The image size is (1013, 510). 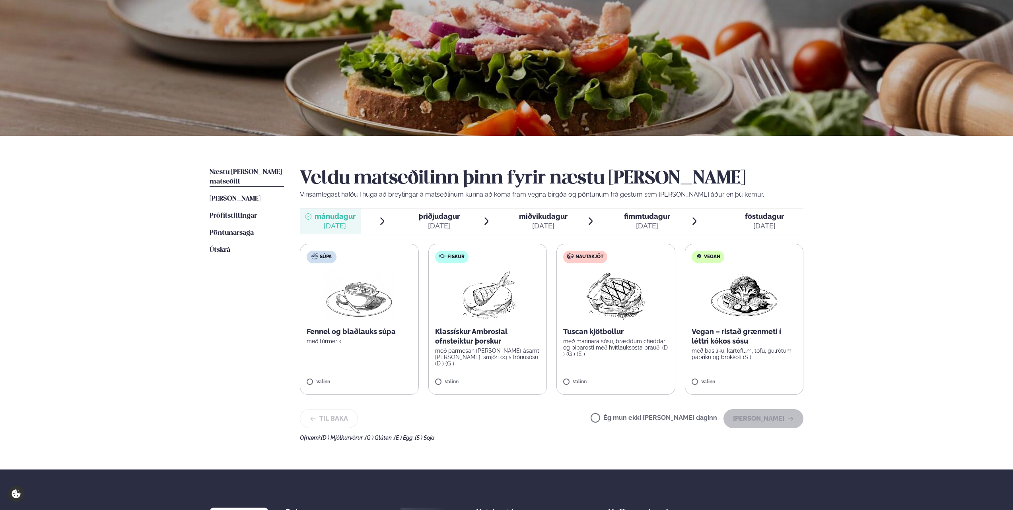 I want to click on a: Cookie settings, so click(x=16, y=494).